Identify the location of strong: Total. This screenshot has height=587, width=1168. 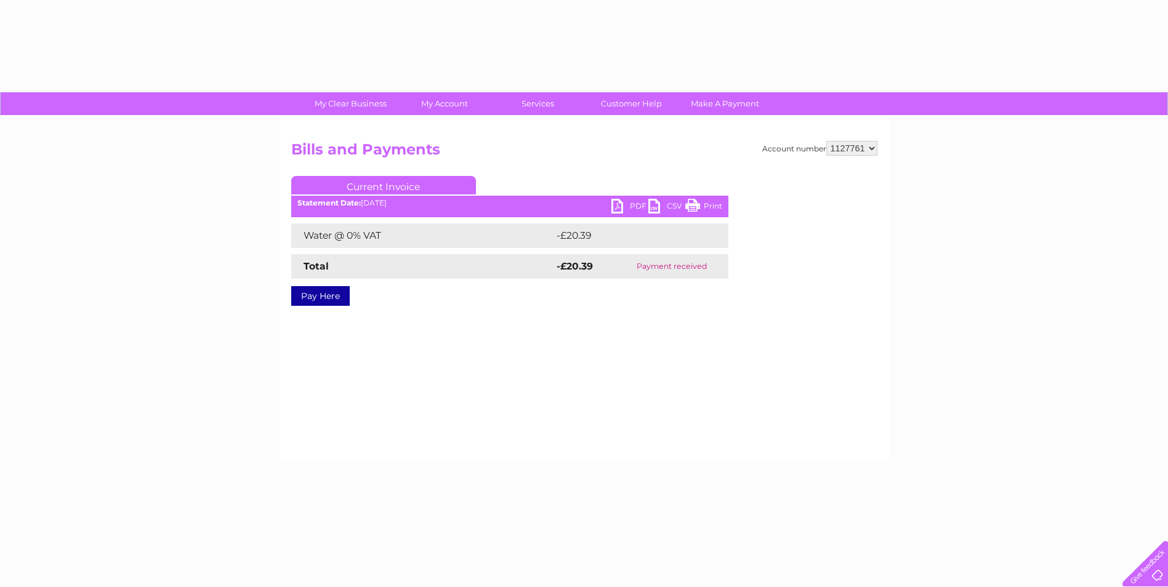
(316, 266).